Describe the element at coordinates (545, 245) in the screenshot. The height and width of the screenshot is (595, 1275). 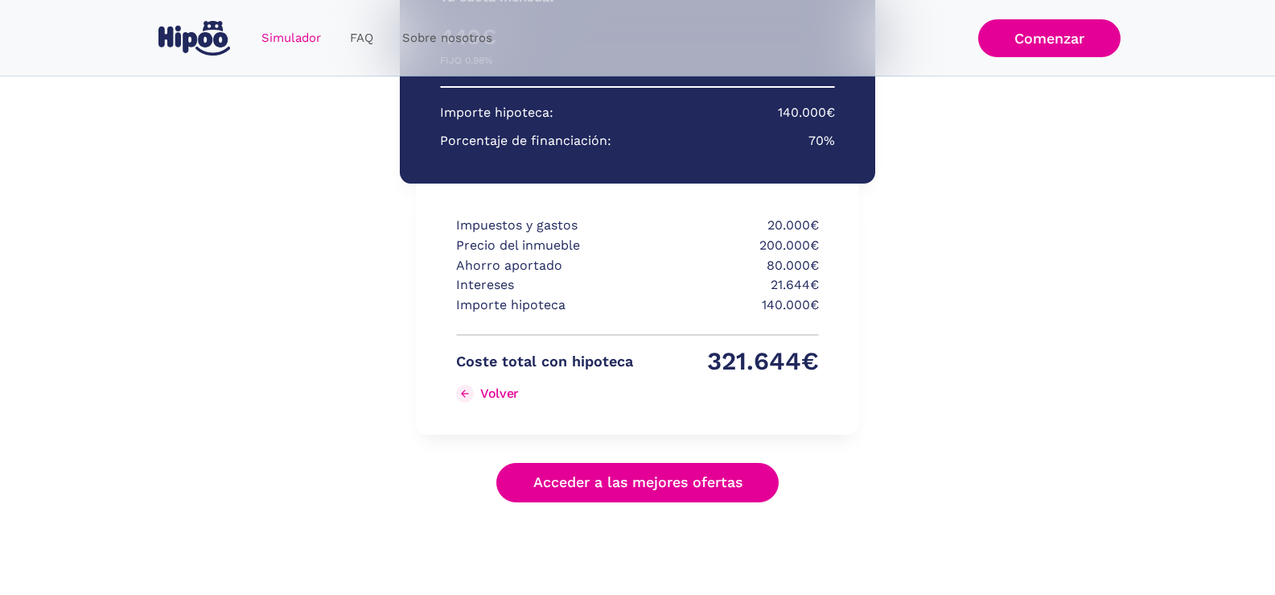
I see `p: Precio del inmueble` at that location.